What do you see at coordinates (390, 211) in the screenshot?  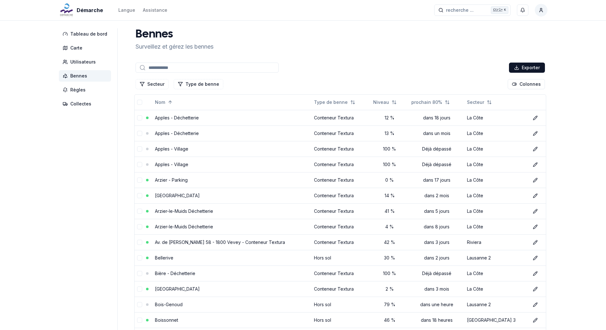 I see `div: 41 %` at bounding box center [390, 211].